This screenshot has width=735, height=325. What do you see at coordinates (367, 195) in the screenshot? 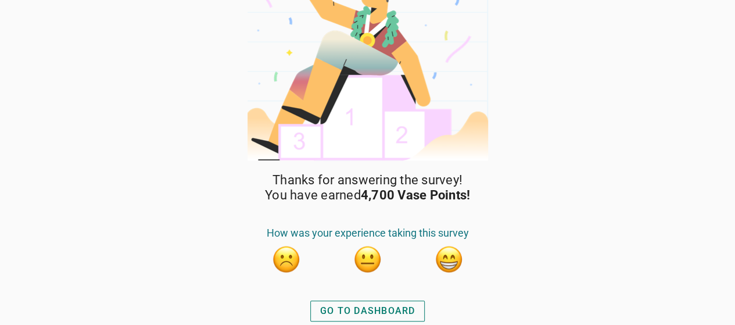
I see `span: You have earned` at bounding box center [367, 195].